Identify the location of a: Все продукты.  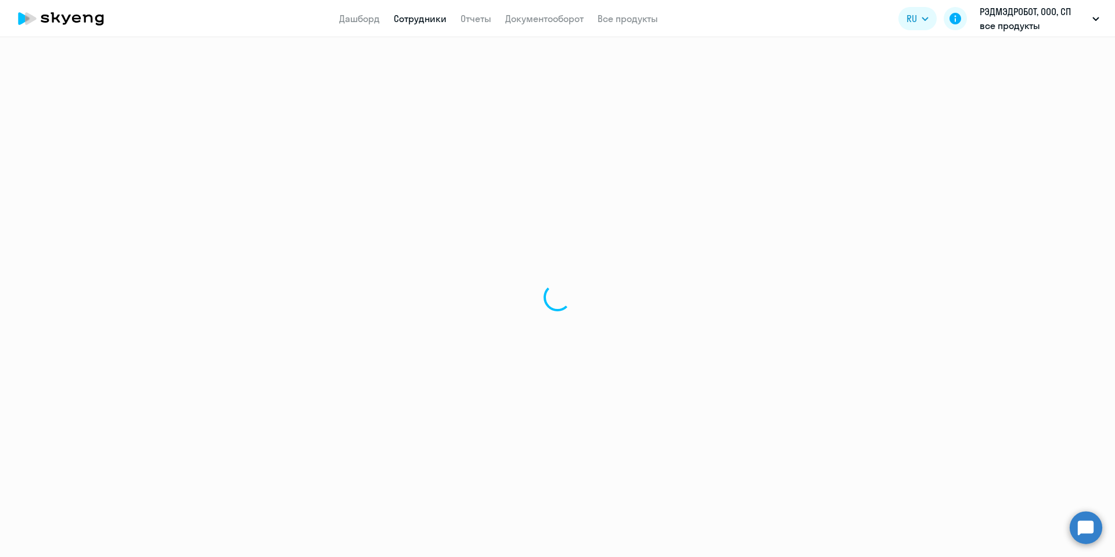
(628, 19).